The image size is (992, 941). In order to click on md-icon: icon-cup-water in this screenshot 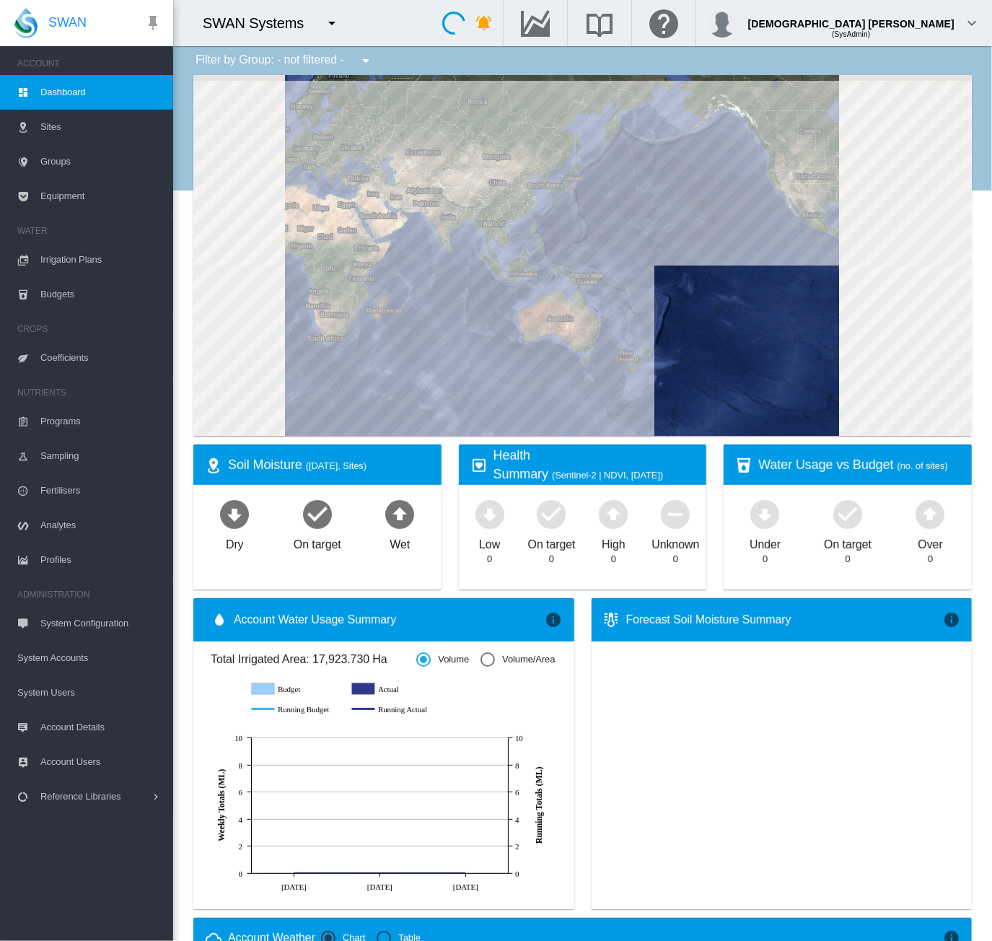, I will do `click(744, 465)`.